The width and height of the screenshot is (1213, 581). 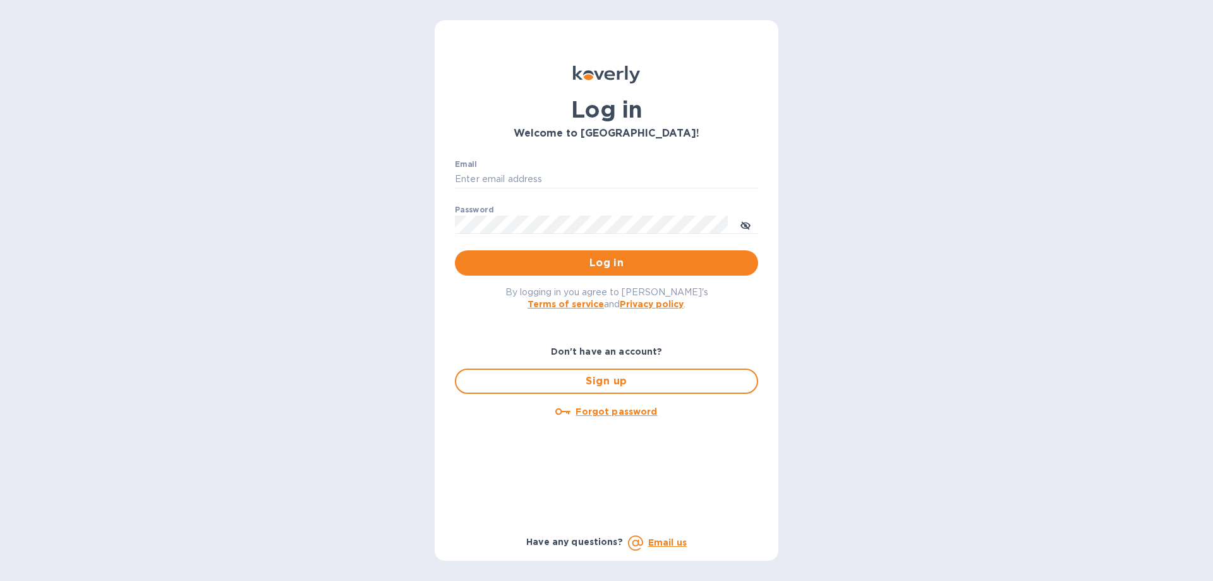 I want to click on span: Log in, so click(x=607, y=263).